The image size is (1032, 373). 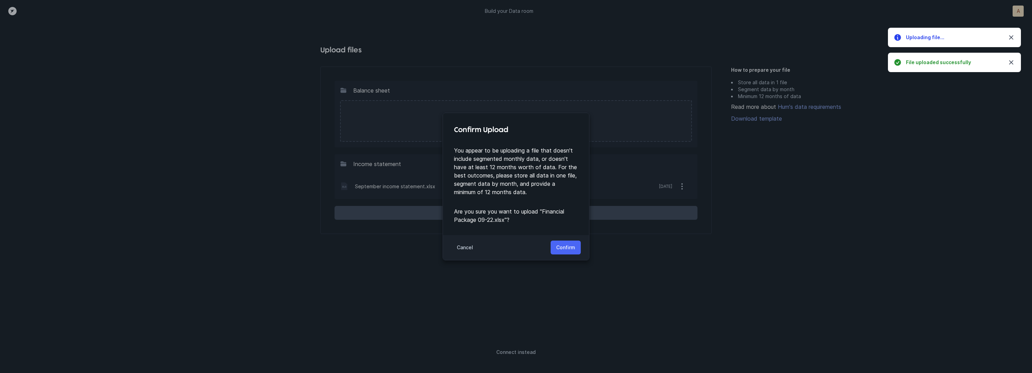 What do you see at coordinates (953, 37) in the screenshot?
I see `h5: Uploading file...` at bounding box center [953, 37].